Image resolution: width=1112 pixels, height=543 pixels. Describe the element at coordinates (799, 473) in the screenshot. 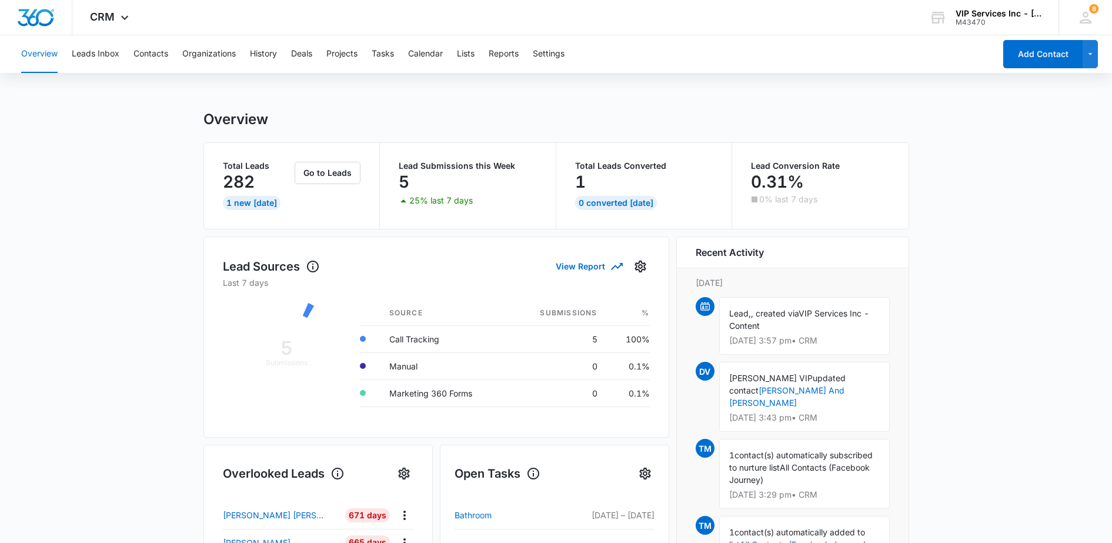

I see `span: All Contacts (Facebook Journey)` at that location.